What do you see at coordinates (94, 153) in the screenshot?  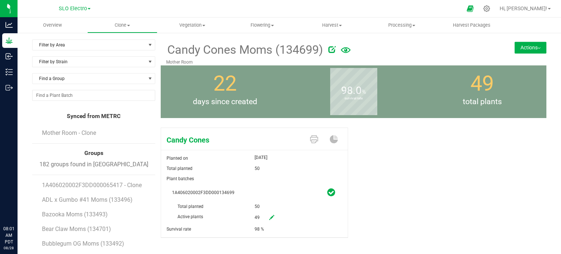 I see `div: Groups` at bounding box center [94, 153].